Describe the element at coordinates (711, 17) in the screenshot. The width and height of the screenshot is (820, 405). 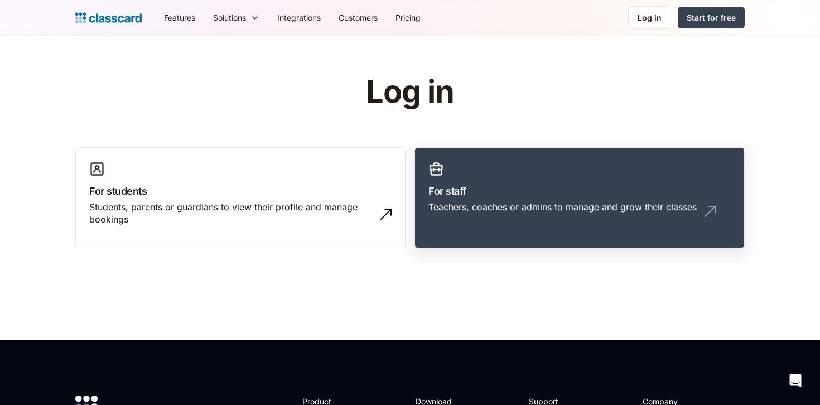
I see `div: Start for free` at that location.